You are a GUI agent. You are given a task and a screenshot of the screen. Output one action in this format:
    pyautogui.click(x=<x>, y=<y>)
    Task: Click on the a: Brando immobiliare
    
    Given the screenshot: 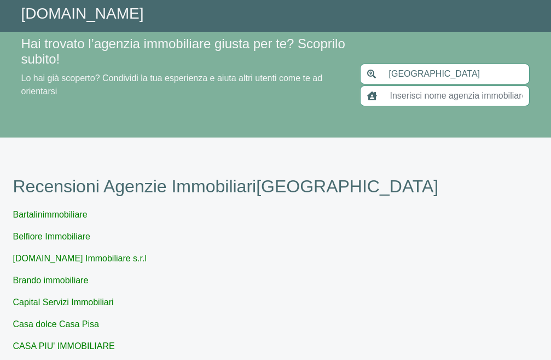 What is the action you would take?
    pyautogui.click(x=51, y=280)
    